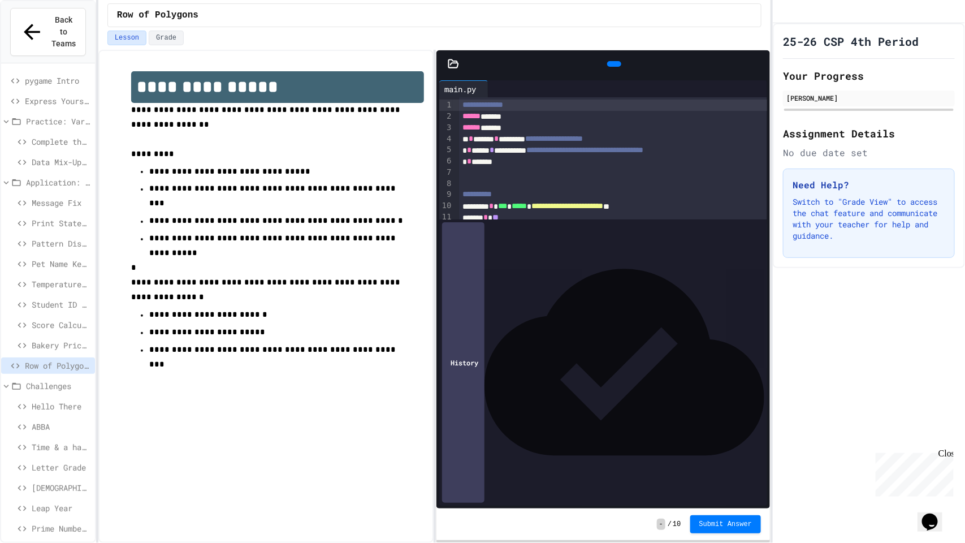  Describe the element at coordinates (446, 139) in the screenshot. I see `div: 4` at that location.